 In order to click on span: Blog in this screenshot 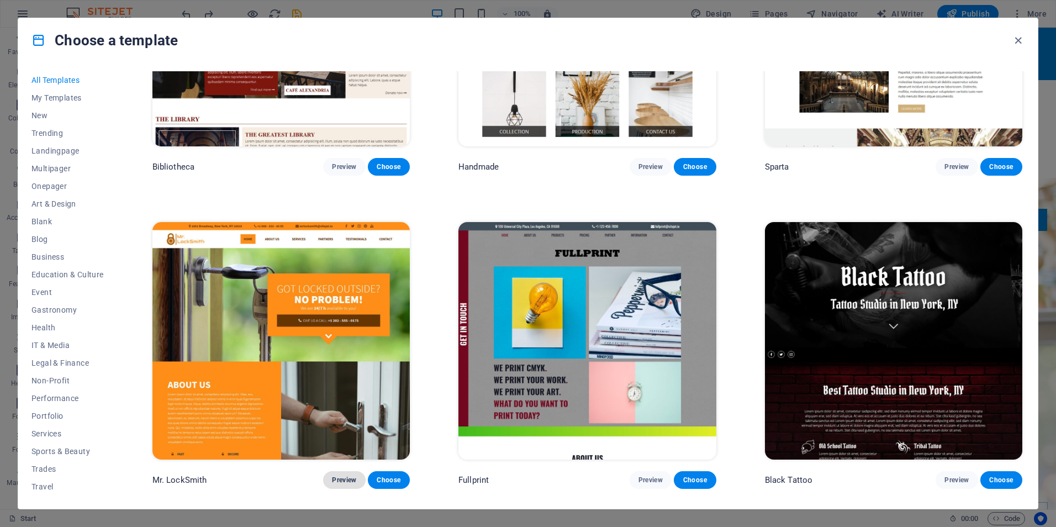, I will do `click(67, 239)`.